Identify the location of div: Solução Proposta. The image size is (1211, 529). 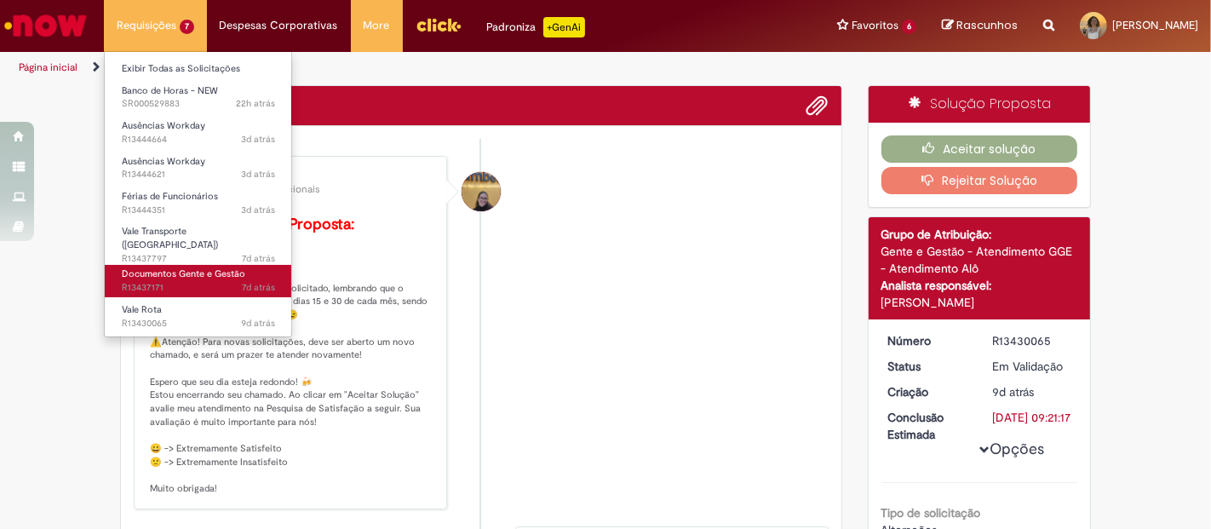
(980, 104).